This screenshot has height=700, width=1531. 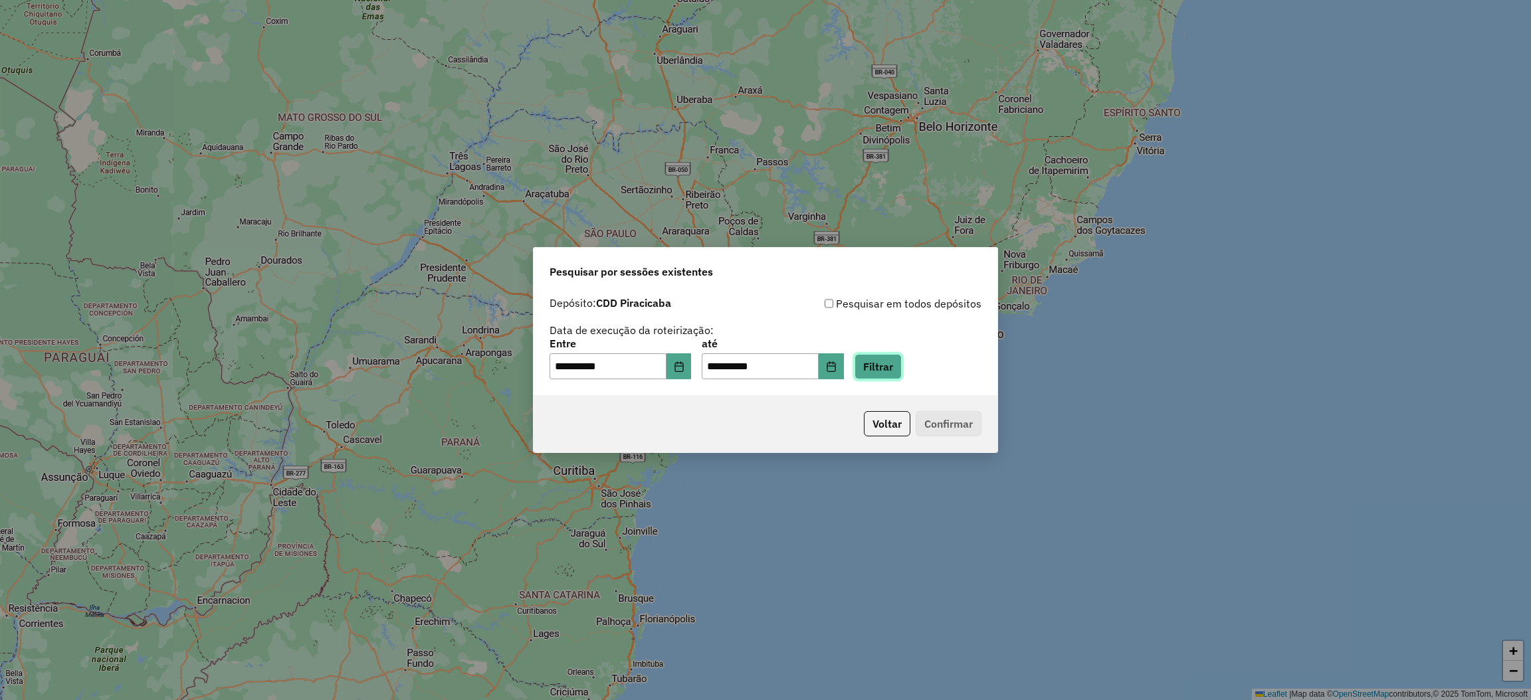 I want to click on button: Filtrar, so click(x=878, y=367).